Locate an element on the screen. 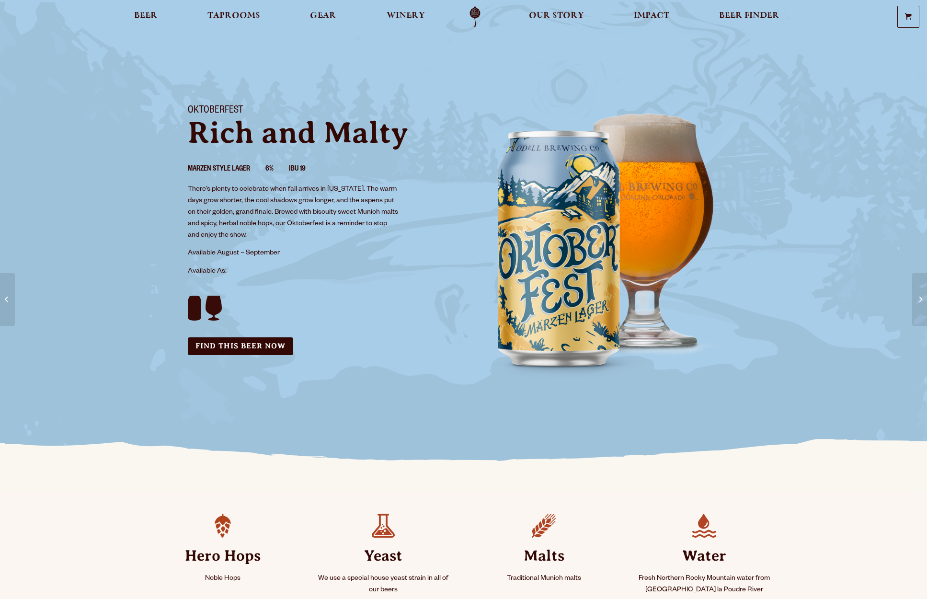  a: Find this Beer Now is located at coordinates (240, 346).